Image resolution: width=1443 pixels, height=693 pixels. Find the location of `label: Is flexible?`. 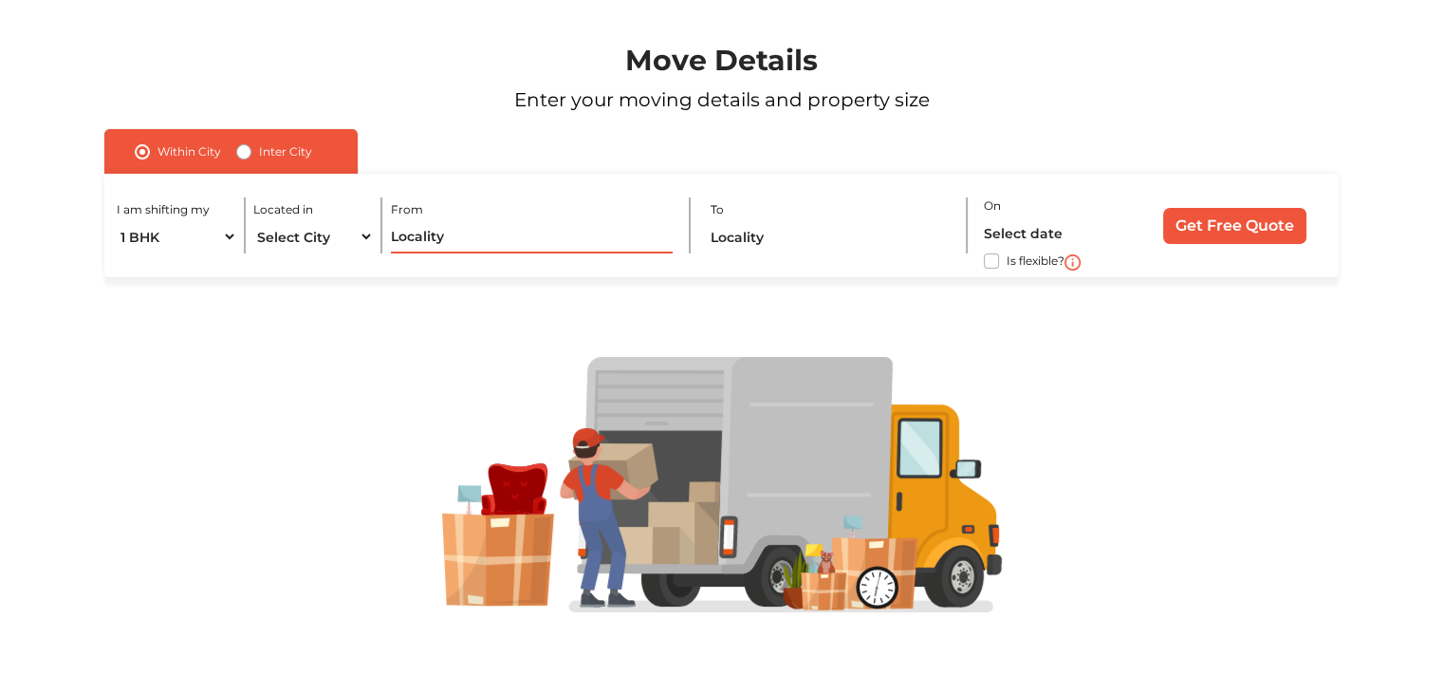

label: Is flexible? is located at coordinates (1035, 259).